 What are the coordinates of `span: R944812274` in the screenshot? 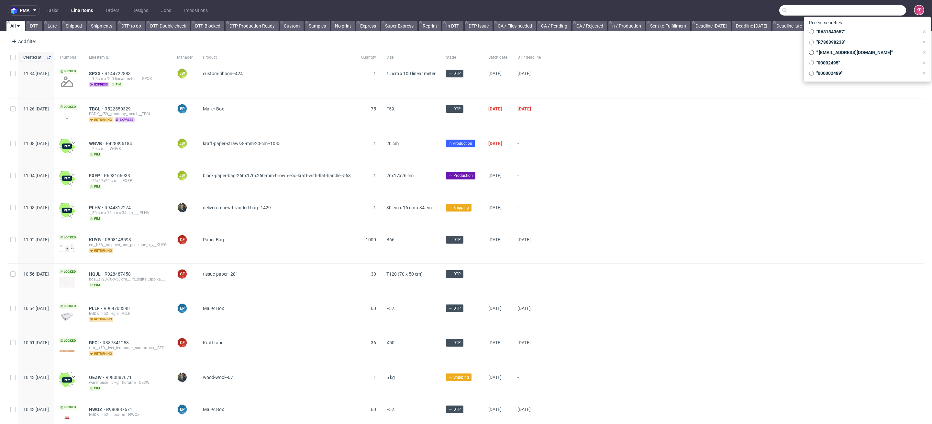 It's located at (118, 208).